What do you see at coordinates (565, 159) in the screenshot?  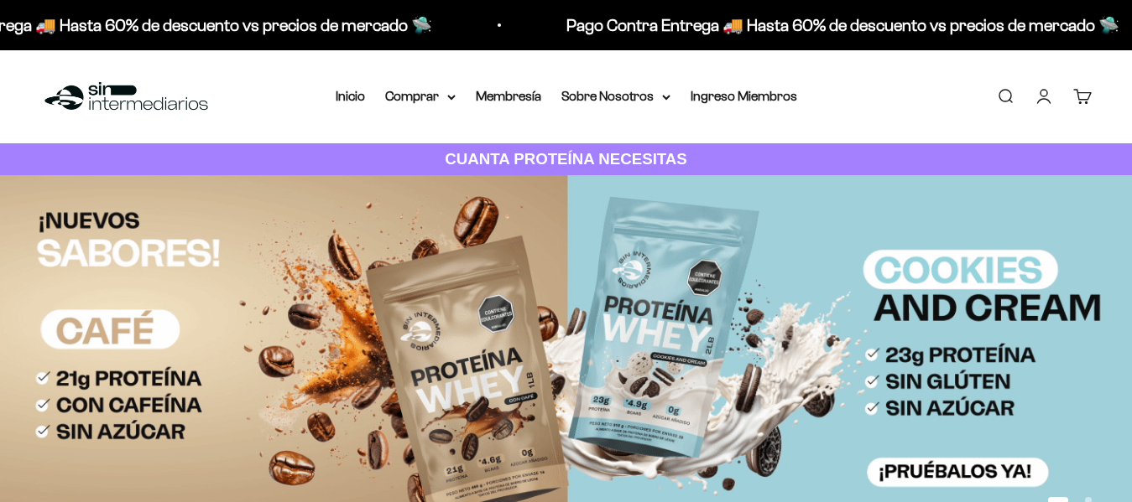 I see `strong: CUANTA PROTEÍNA NECESITAS` at bounding box center [565, 159].